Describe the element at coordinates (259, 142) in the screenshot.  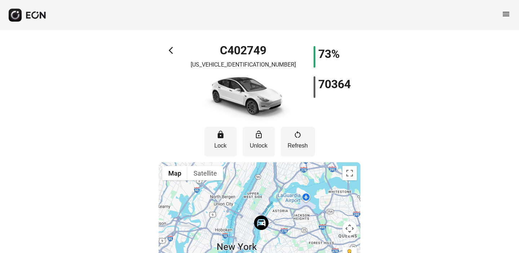
I see `button: Unlock` at that location.